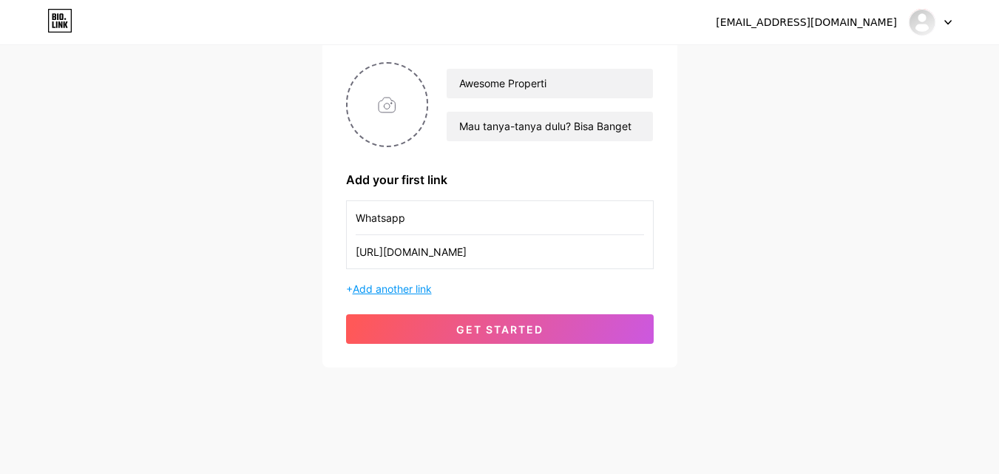 Image resolution: width=999 pixels, height=474 pixels. I want to click on span: Add another link, so click(392, 288).